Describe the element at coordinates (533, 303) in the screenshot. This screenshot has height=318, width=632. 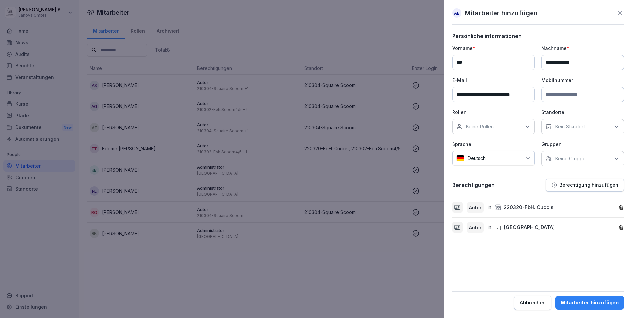
I see `button: Abbrechen` at that location.